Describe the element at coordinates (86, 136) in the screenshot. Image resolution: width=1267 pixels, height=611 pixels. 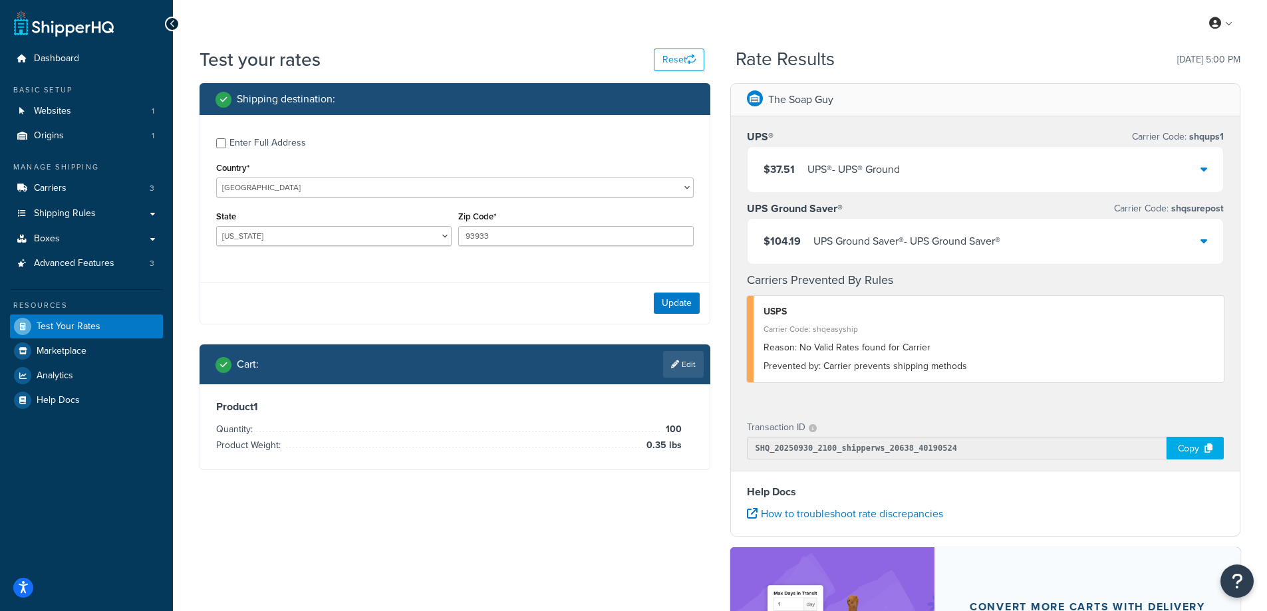
I see `a: Origins1` at that location.